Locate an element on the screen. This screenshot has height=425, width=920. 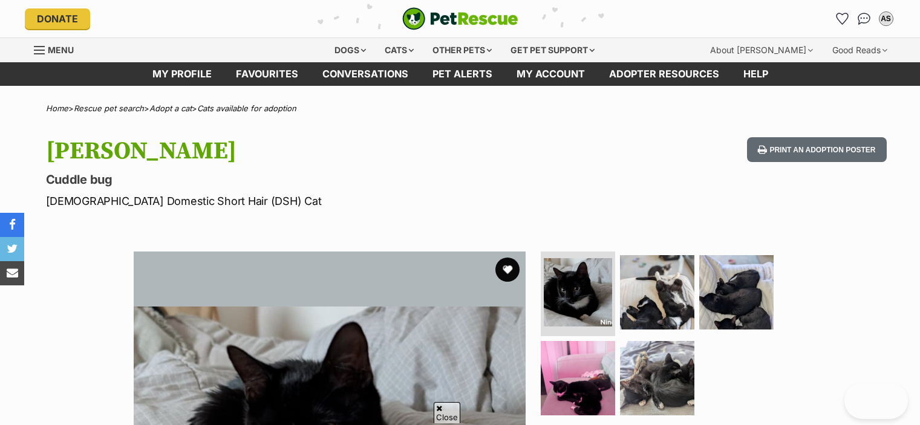
div: AS is located at coordinates (886, 19).